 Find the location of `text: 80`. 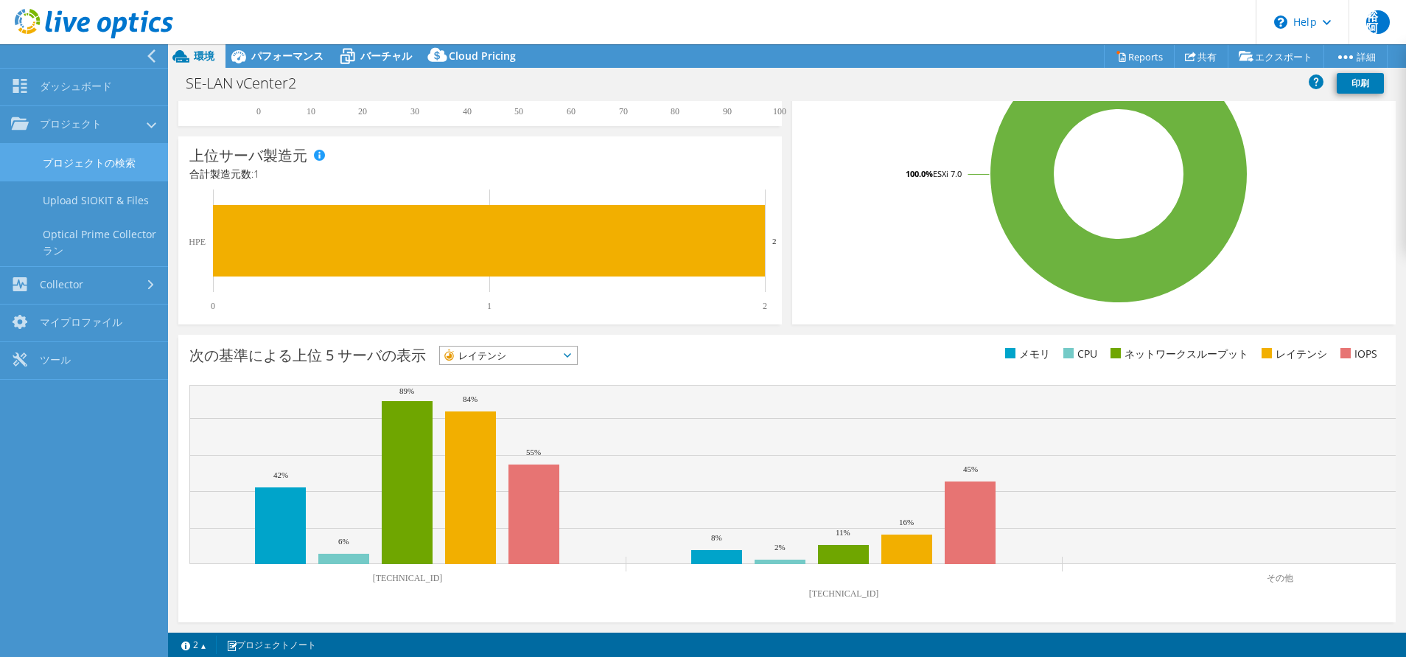

text: 80 is located at coordinates (675, 111).